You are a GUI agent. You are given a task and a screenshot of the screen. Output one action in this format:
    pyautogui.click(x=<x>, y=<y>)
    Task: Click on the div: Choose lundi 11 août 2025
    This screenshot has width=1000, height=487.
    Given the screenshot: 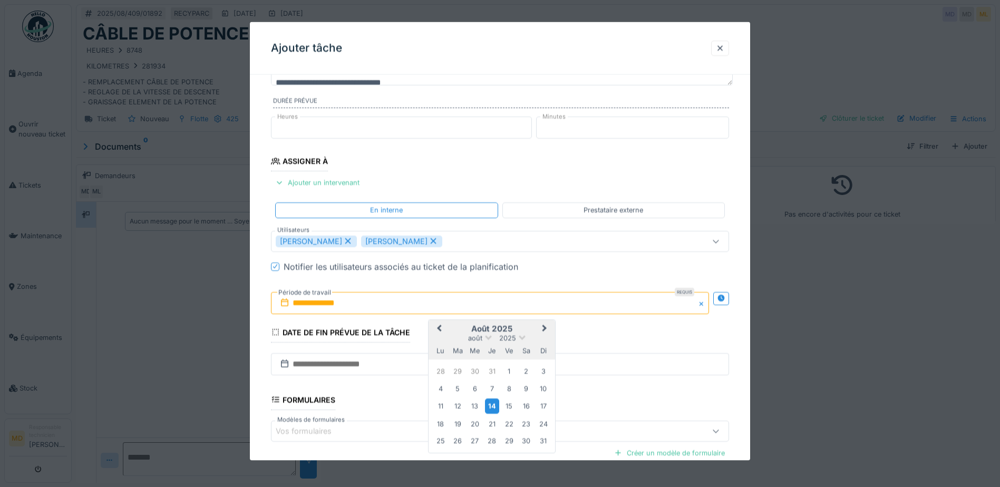 What is the action you would take?
    pyautogui.click(x=440, y=406)
    